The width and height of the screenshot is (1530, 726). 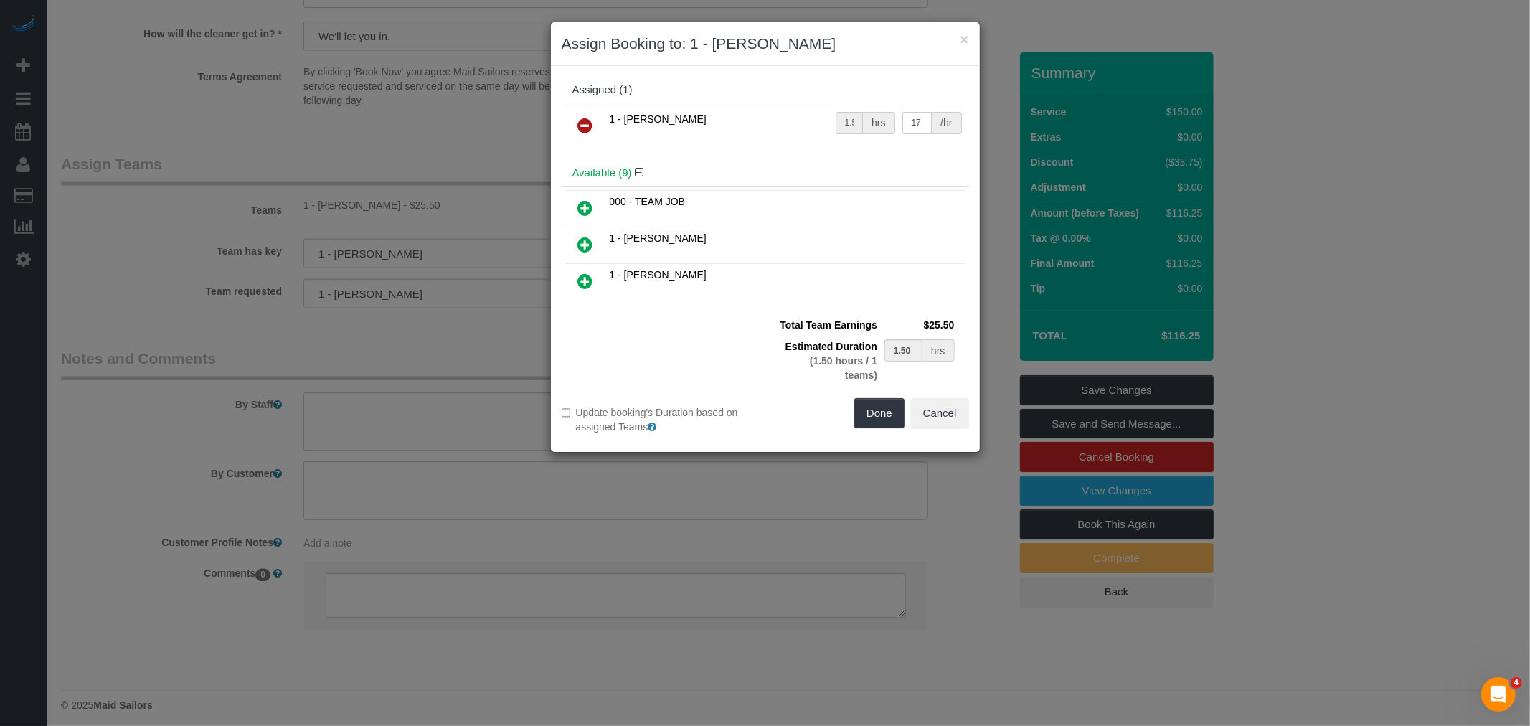 I want to click on span: 000 - TEAM JOB, so click(x=648, y=202).